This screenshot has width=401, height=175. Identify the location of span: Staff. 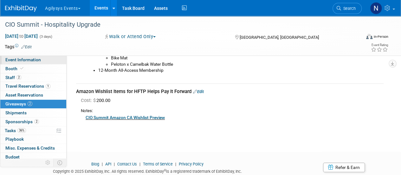
(13, 77).